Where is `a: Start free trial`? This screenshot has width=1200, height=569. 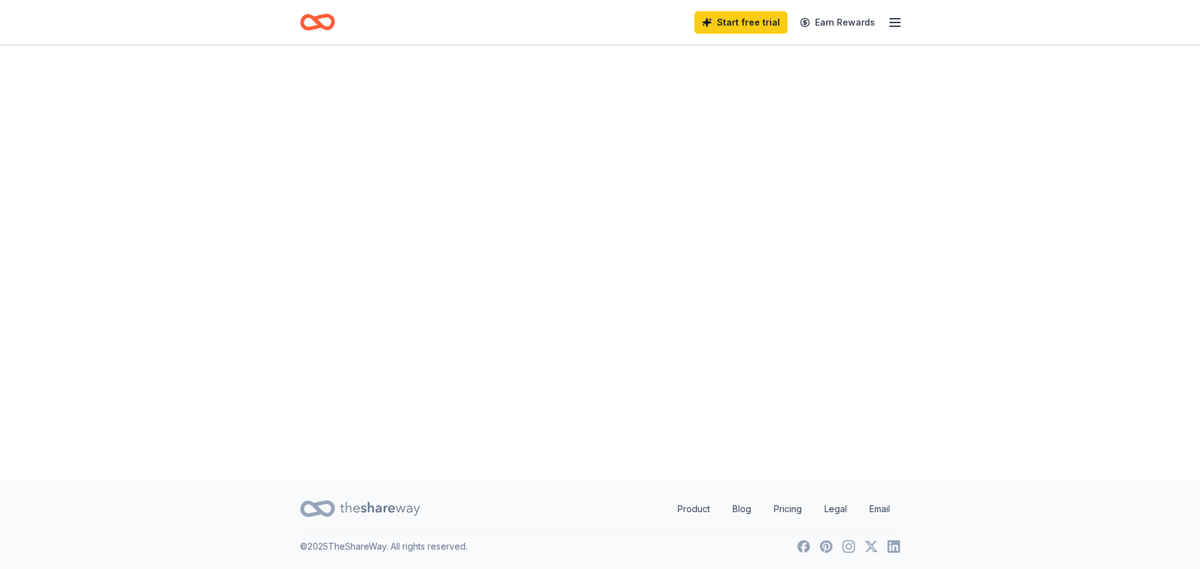 a: Start free trial is located at coordinates (741, 22).